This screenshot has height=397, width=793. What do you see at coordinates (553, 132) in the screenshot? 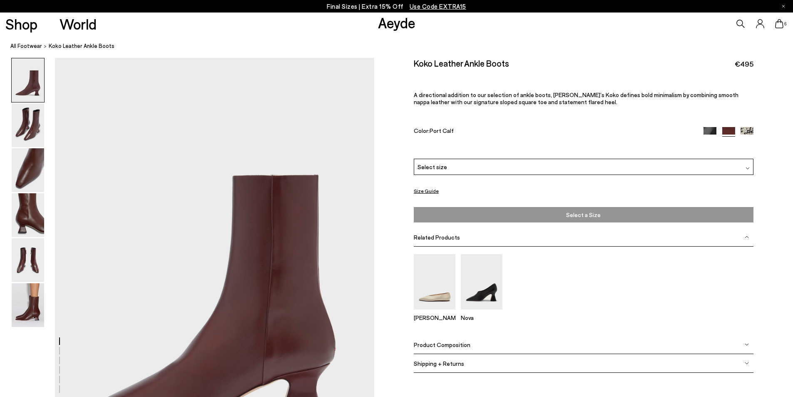
I see `div: Color:` at bounding box center [553, 132].